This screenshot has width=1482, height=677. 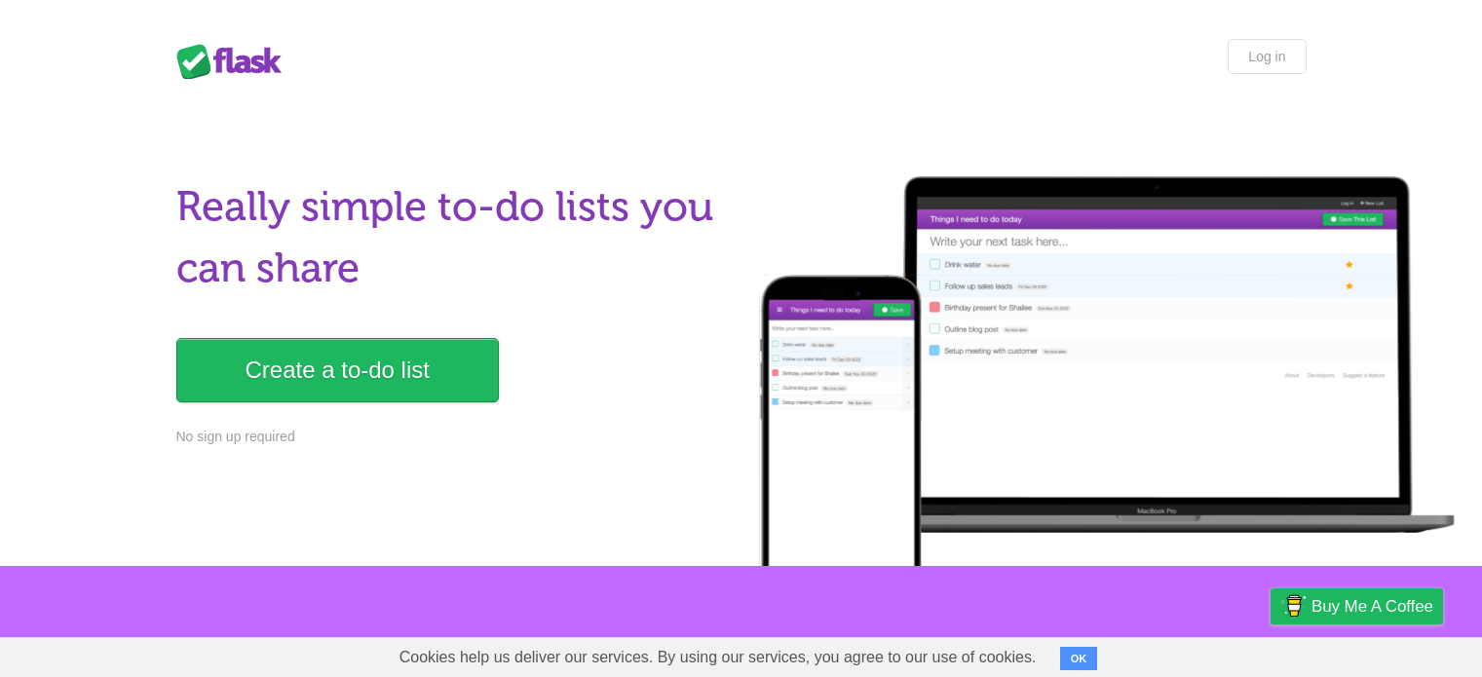 I want to click on img: Buy me a coffee, so click(x=1293, y=606).